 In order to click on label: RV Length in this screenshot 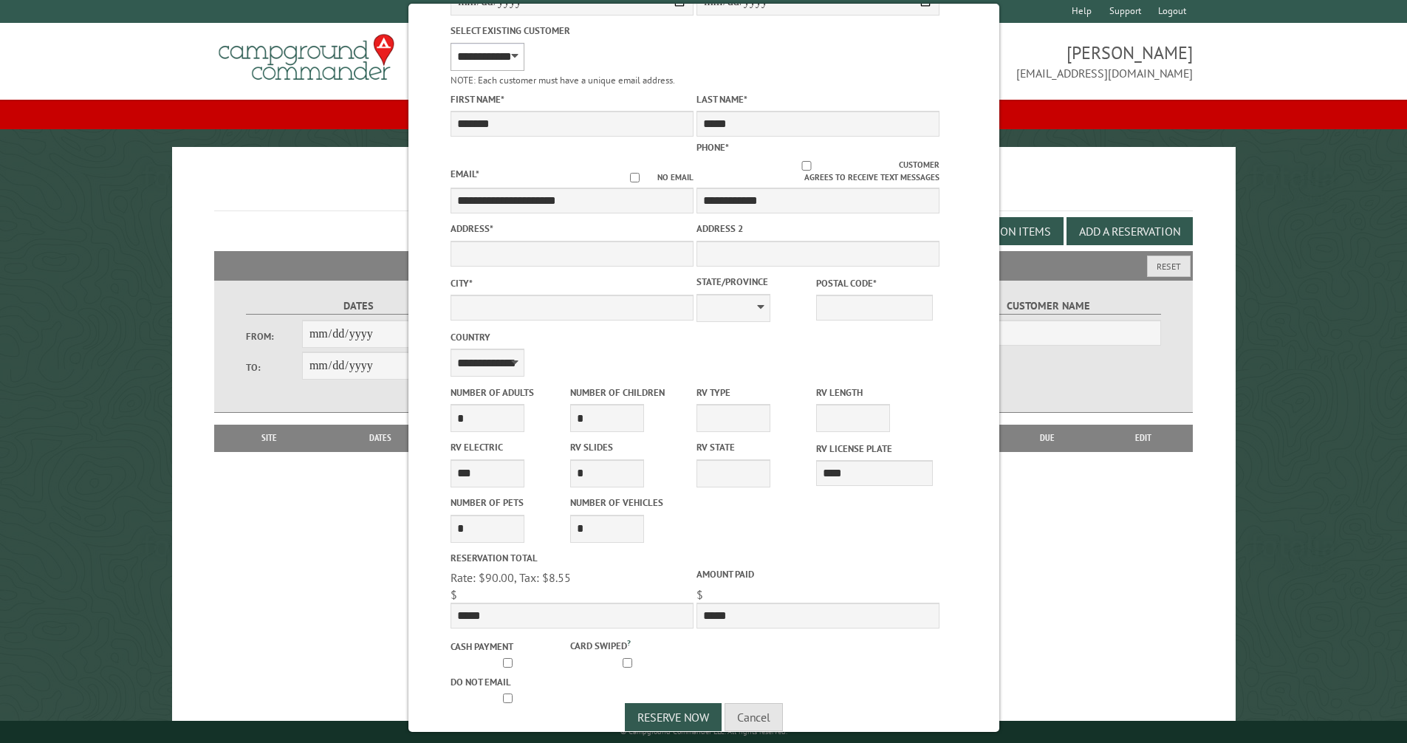, I will do `click(875, 392)`.